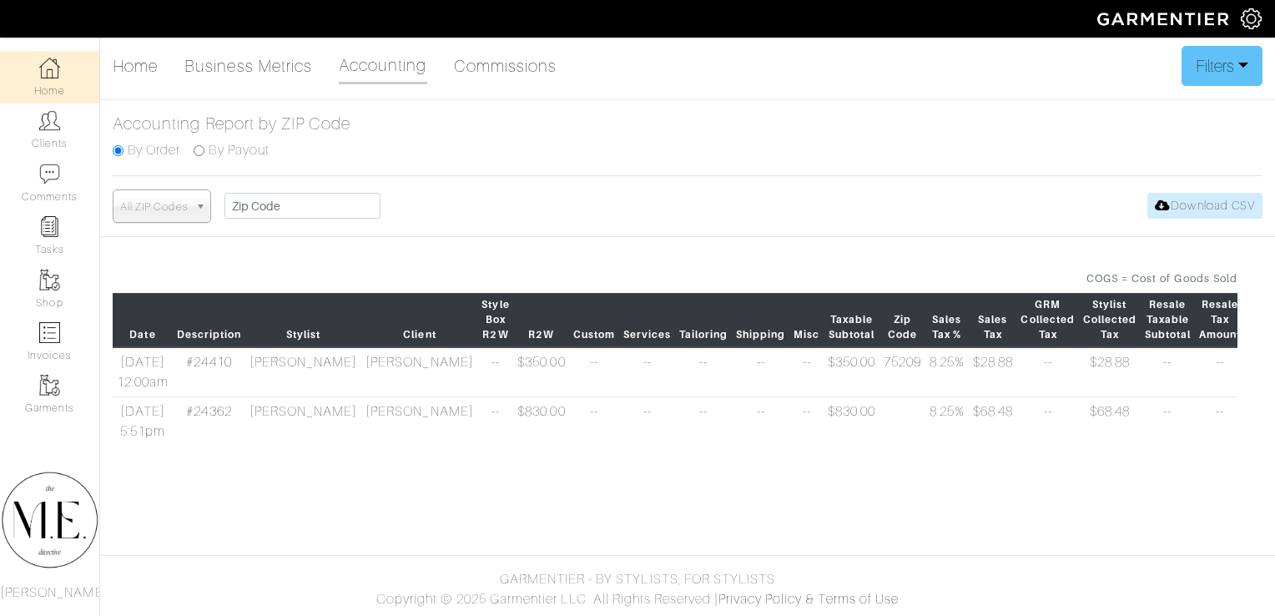  Describe the element at coordinates (49, 332) in the screenshot. I see `img: orders-icon-0abe47150d42831381b5fb84f609e132dff9fe21cb692f30cb5eec754e2cba89.png` at that location.